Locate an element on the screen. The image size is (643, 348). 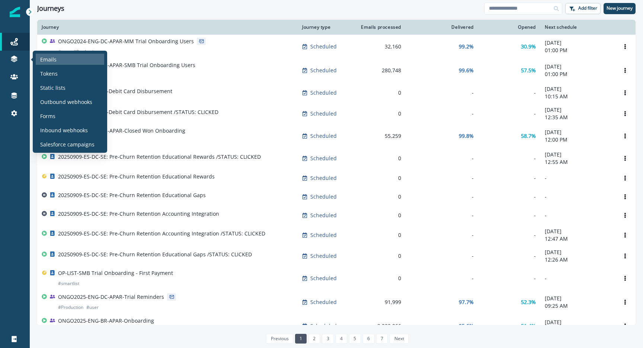
a: Next page is located at coordinates (399, 338).